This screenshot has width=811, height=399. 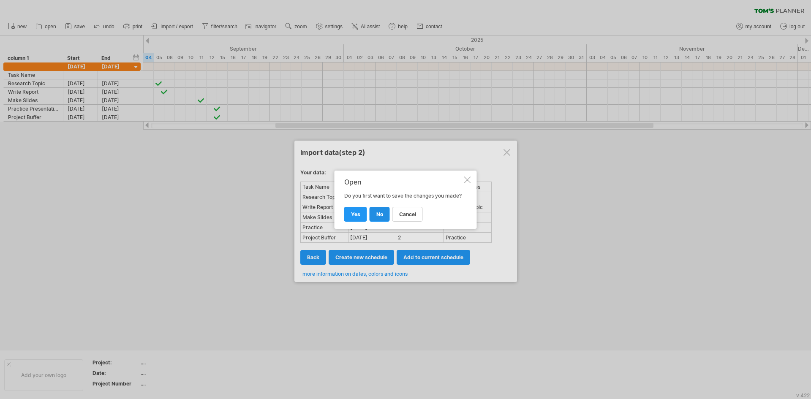 I want to click on span: cancel, so click(x=408, y=214).